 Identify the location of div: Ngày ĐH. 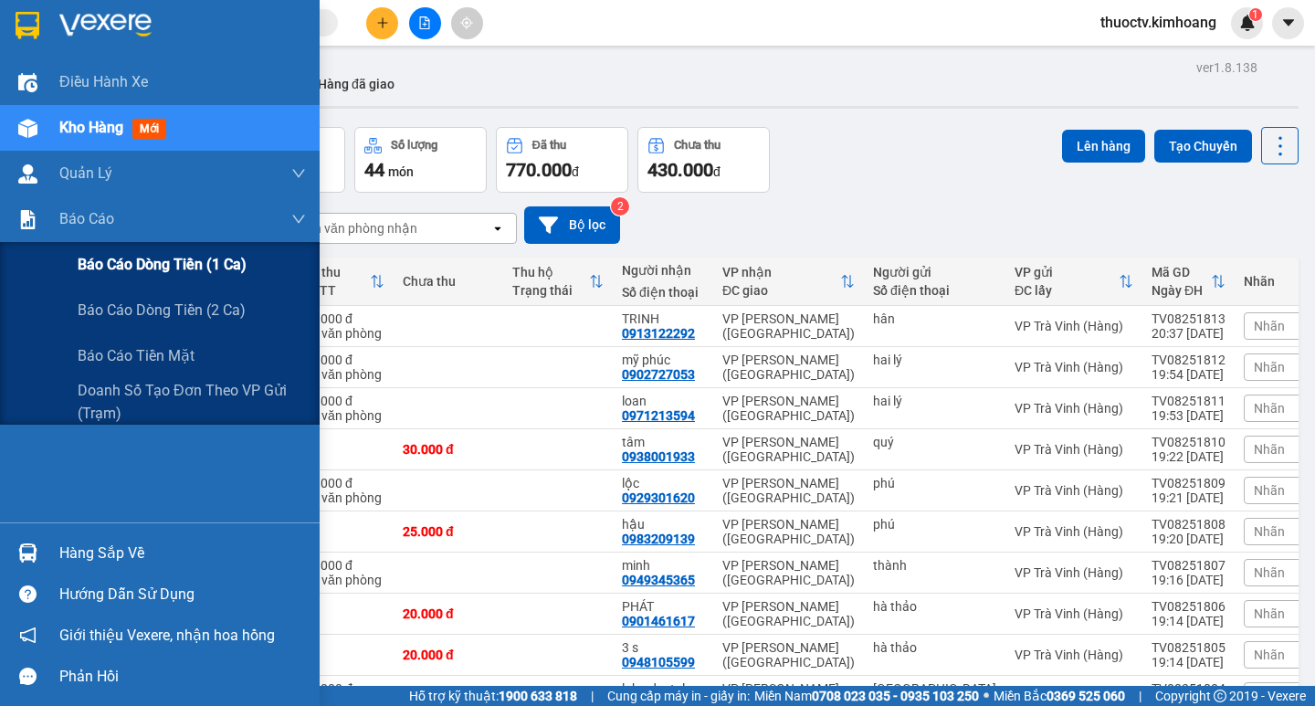
(1181, 290).